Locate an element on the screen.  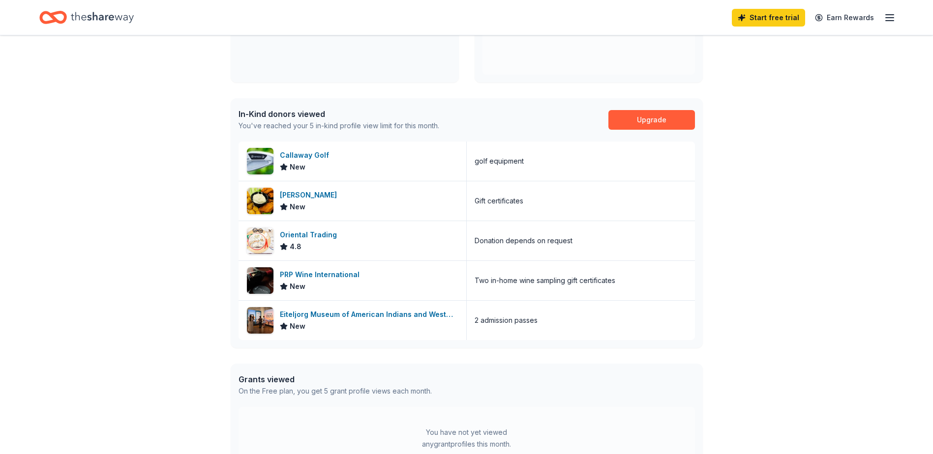
a: Home is located at coordinates (87, 17).